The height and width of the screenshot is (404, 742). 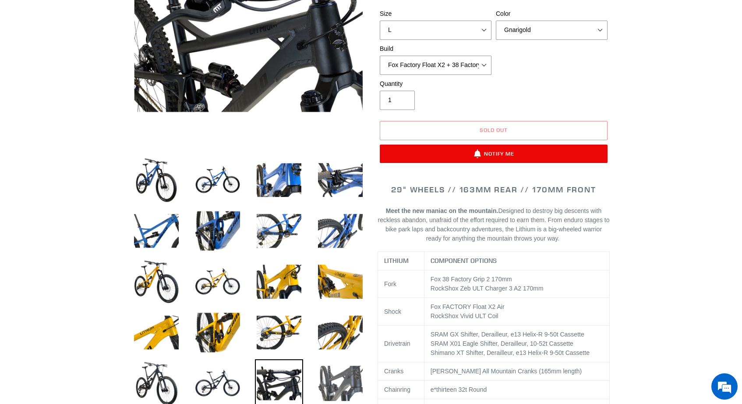 I want to click on button: Notify Me, so click(x=494, y=154).